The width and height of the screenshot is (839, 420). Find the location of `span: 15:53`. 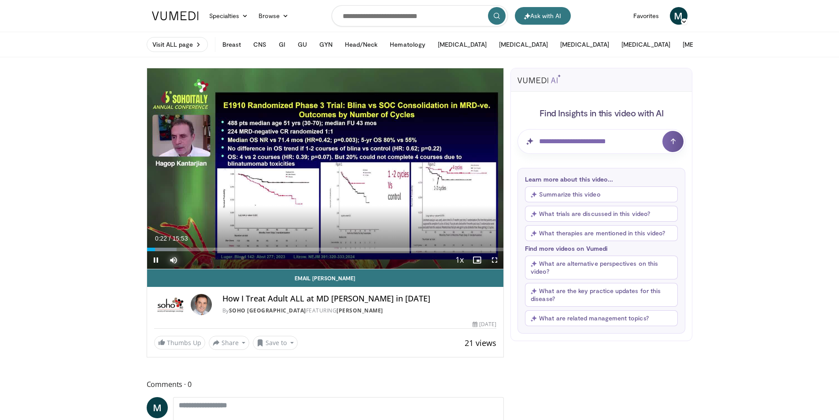

span: 15:53 is located at coordinates (180, 238).